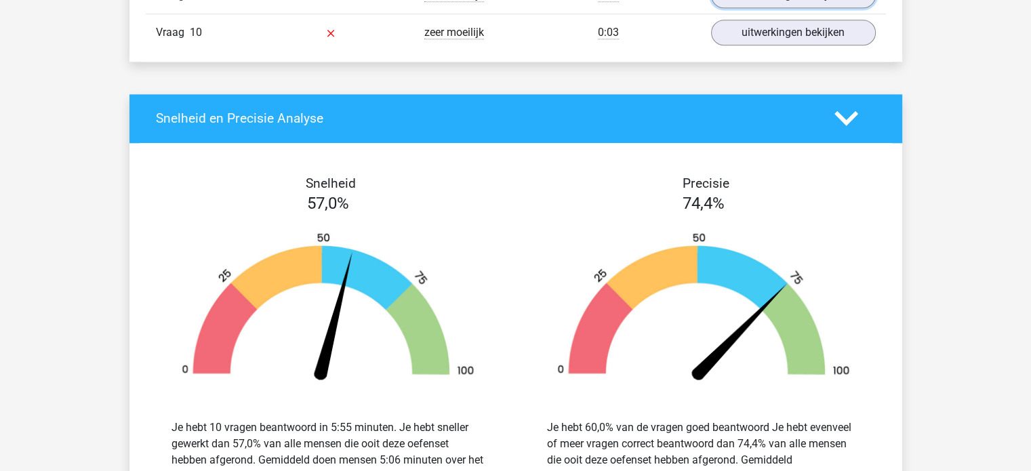  Describe the element at coordinates (328, 309) in the screenshot. I see `img: 57.25fd9e270242.png` at that location.